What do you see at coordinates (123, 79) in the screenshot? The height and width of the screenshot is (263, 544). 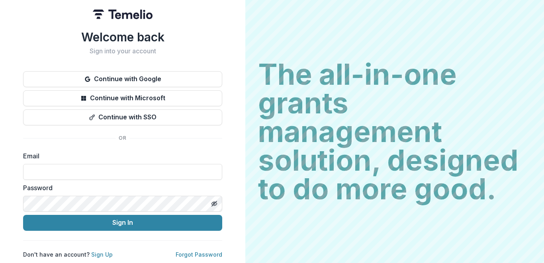 I see `button: Continue with Google` at bounding box center [123, 79].